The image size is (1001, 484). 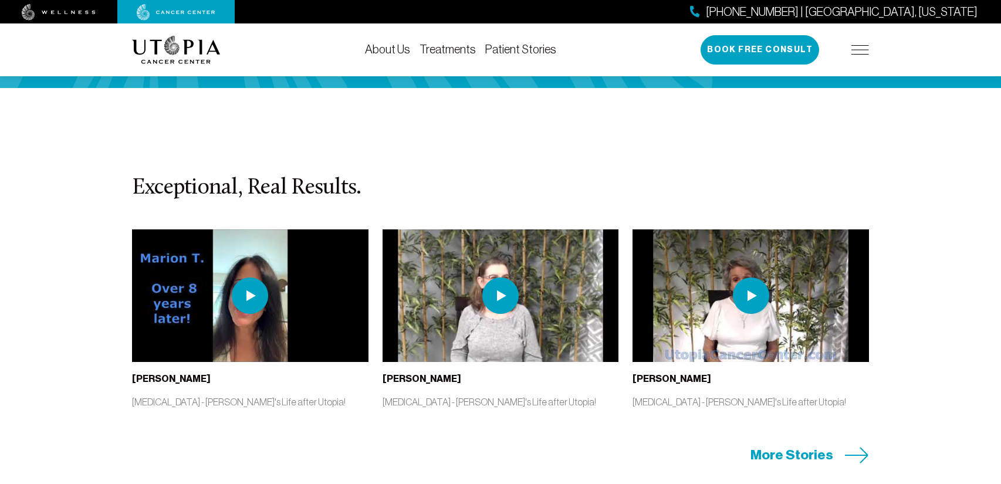 I want to click on a: Treatments, so click(x=448, y=49).